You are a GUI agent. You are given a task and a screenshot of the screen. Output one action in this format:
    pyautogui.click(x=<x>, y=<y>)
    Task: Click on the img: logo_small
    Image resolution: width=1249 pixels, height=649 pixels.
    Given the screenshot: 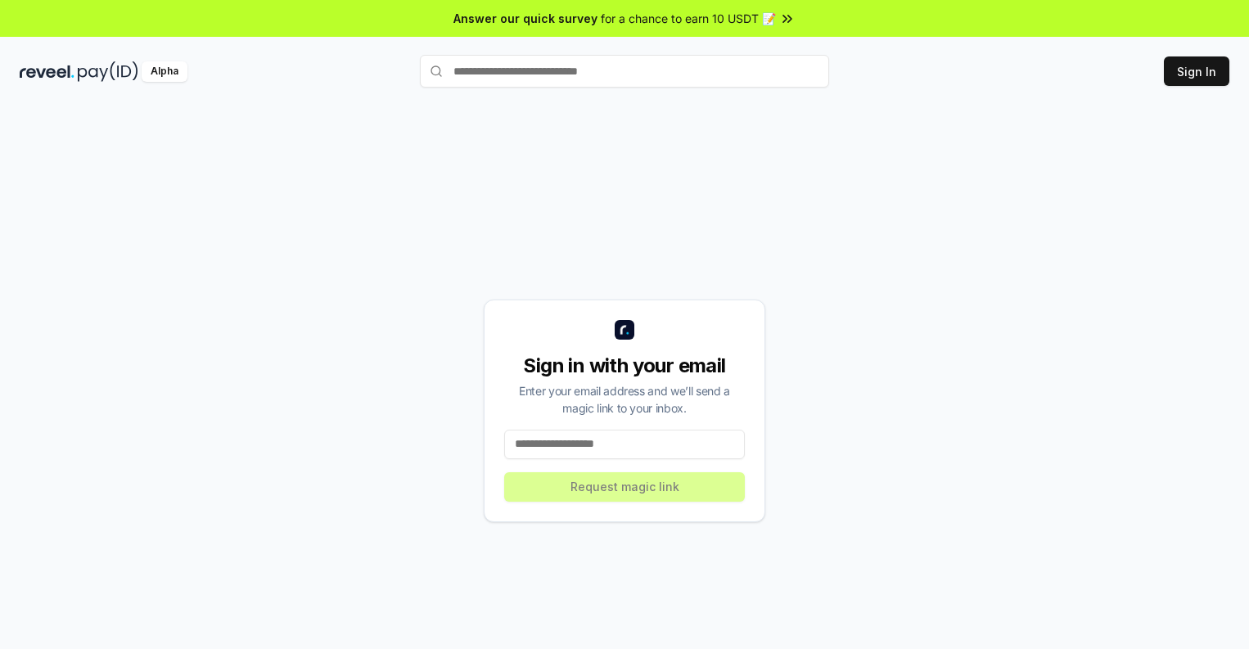 What is the action you would take?
    pyautogui.click(x=625, y=330)
    